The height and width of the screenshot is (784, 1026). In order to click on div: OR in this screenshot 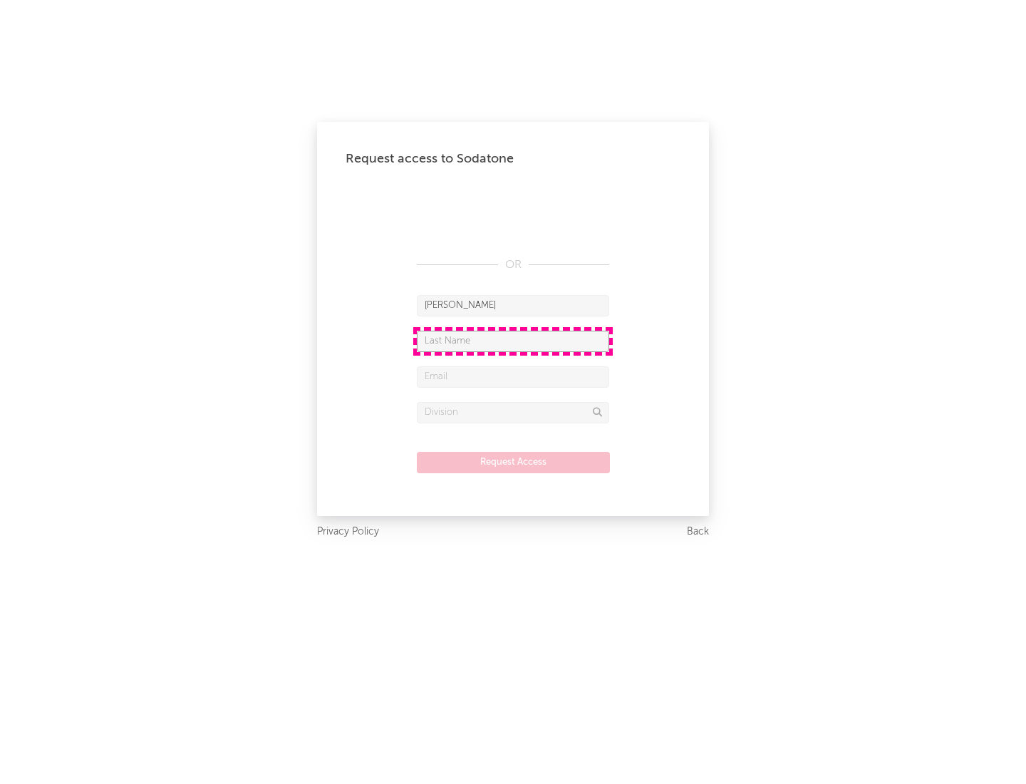, I will do `click(513, 265)`.